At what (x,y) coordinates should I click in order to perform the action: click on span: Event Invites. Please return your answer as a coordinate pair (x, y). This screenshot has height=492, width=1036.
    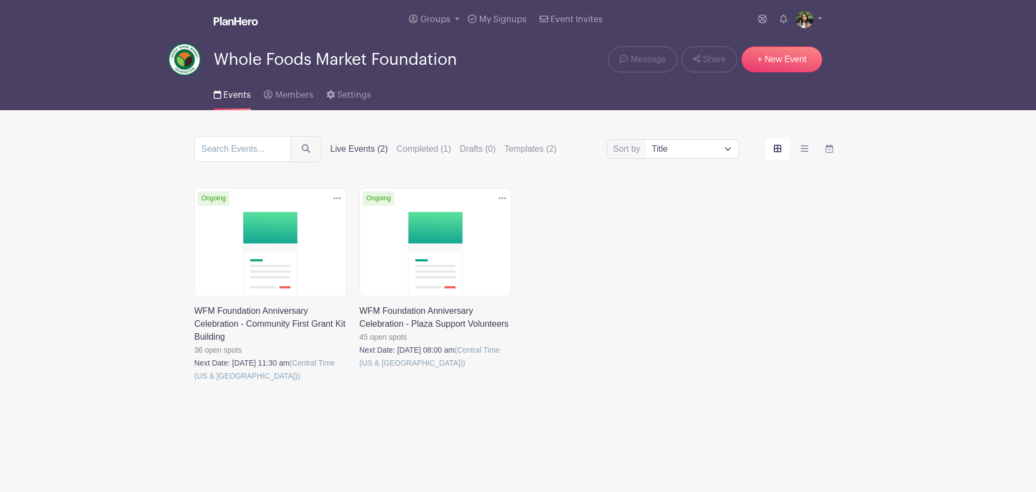
    Looking at the image, I should click on (576, 19).